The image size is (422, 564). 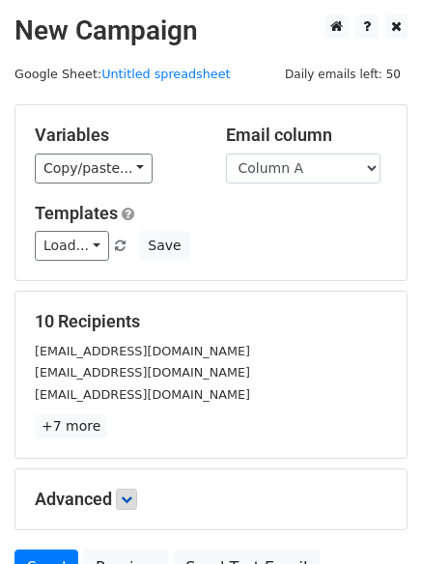 I want to click on a: Templates, so click(x=76, y=213).